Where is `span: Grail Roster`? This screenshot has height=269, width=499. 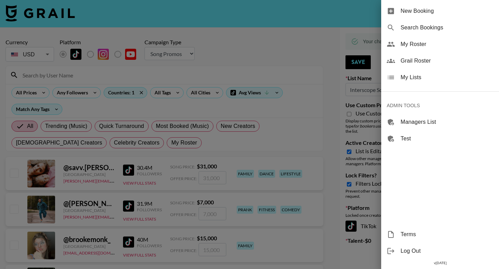 span: Grail Roster is located at coordinates (447, 61).